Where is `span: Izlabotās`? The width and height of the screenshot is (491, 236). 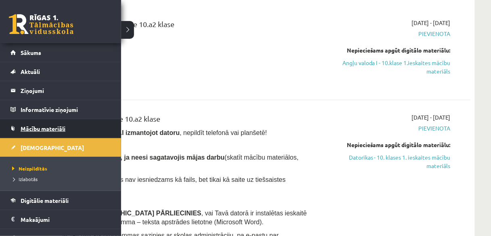 span: Izlabotās is located at coordinates (24, 179).